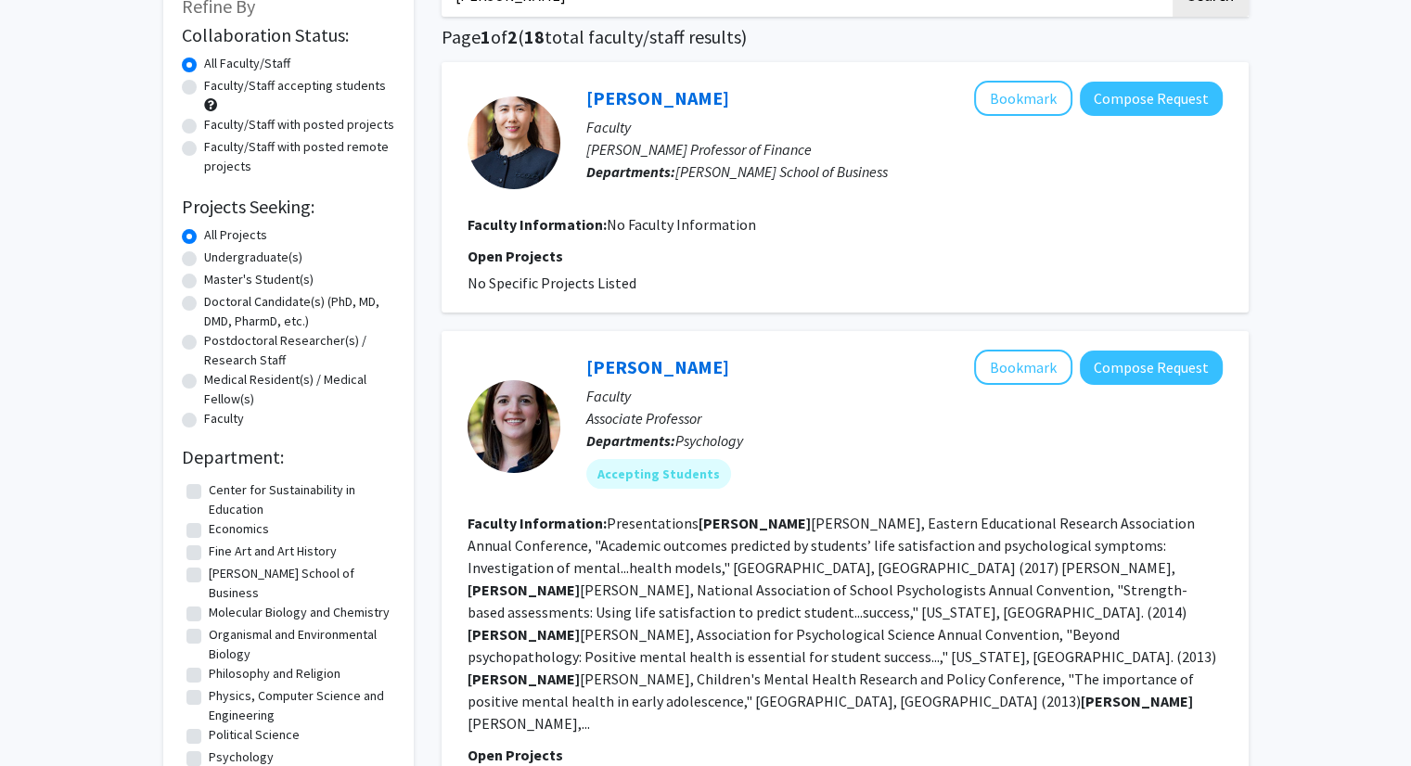 This screenshot has height=766, width=1411. Describe the element at coordinates (300, 706) in the screenshot. I see `label: Physics, Computer Science and Engineering` at that location.